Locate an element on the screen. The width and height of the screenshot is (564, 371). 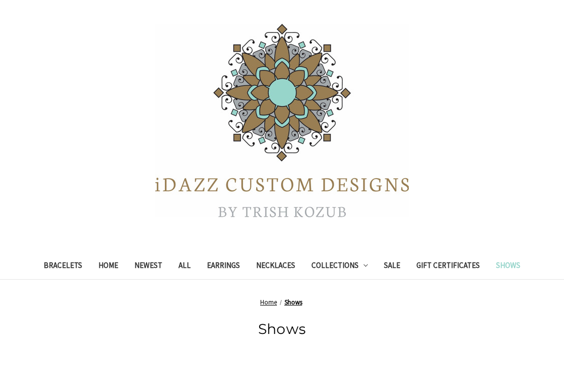
img: iDazz Custom Designs is located at coordinates (282, 121).